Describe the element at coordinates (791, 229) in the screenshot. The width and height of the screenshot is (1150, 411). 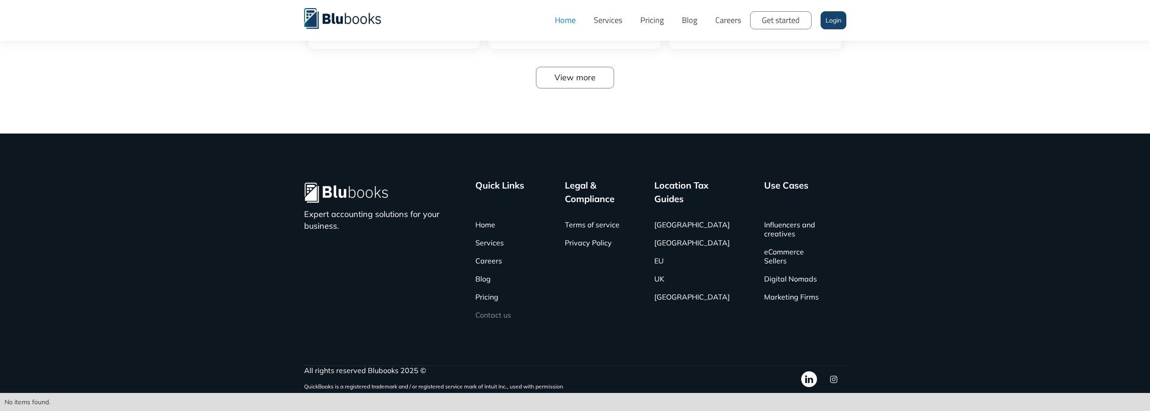
I see `a: Influencers and creatives` at that location.